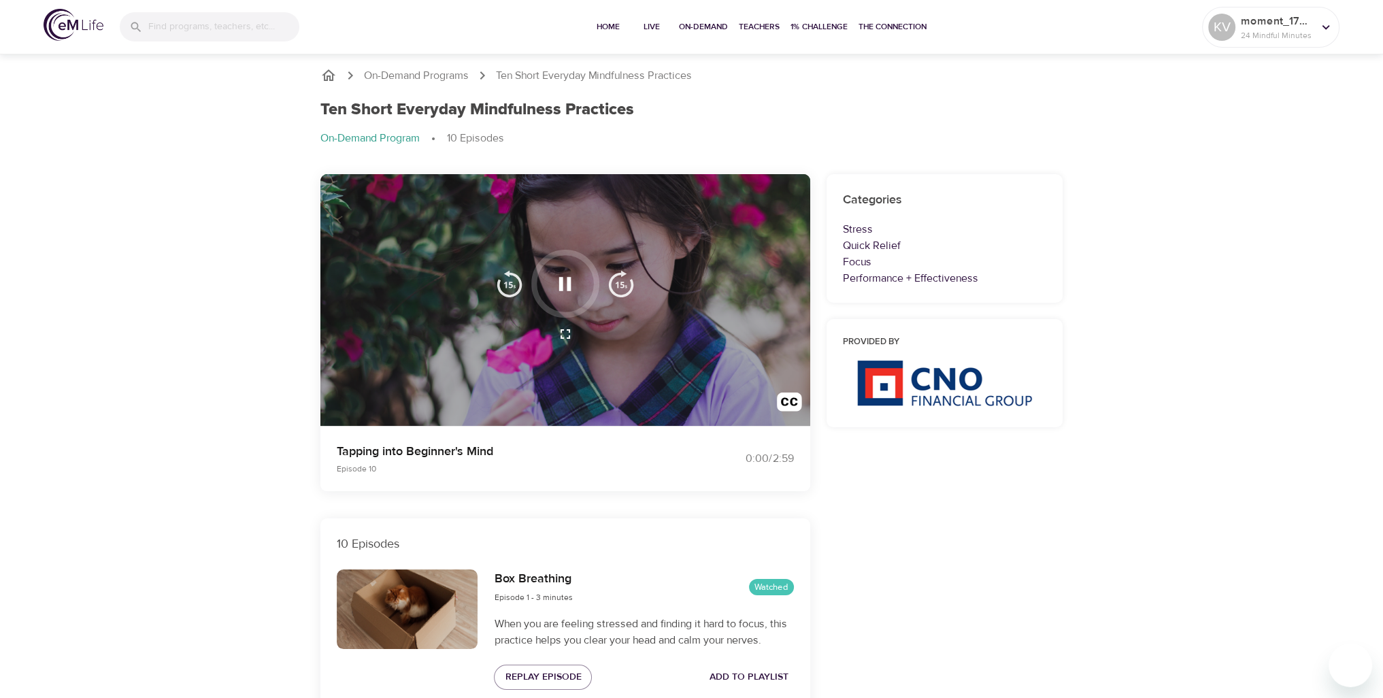 This screenshot has width=1383, height=698. Describe the element at coordinates (945, 342) in the screenshot. I see `h6: Provided by` at that location.